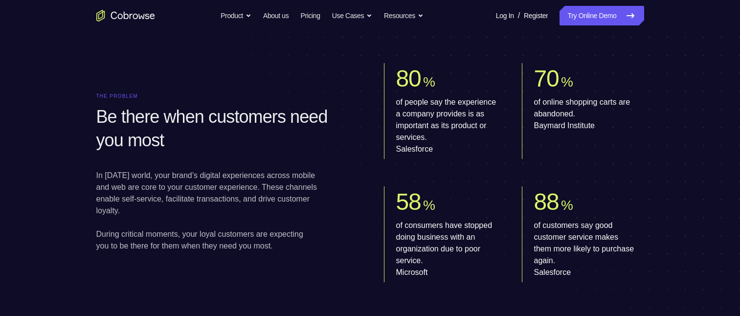 Image resolution: width=740 pixels, height=316 pixels. I want to click on h2: Be there when customers need you most, so click(224, 129).